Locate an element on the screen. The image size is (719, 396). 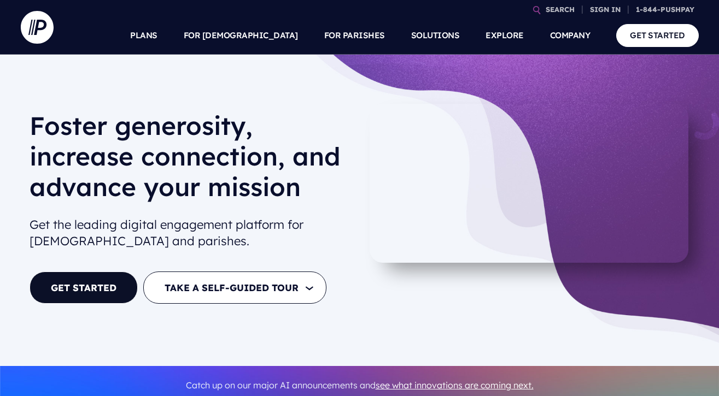
a: COMPANY is located at coordinates (570, 36).